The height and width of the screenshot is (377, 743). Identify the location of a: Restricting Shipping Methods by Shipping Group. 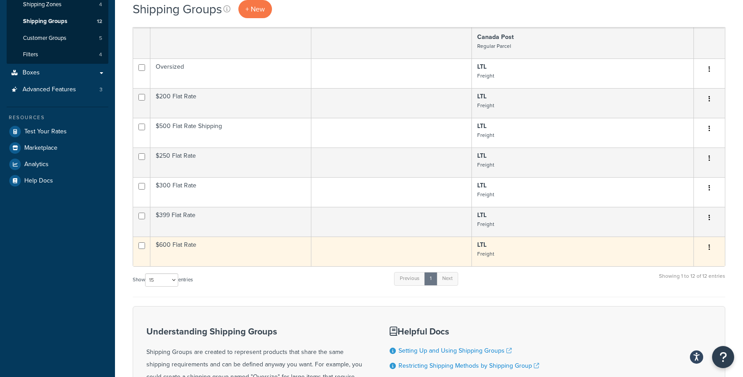
(469, 365).